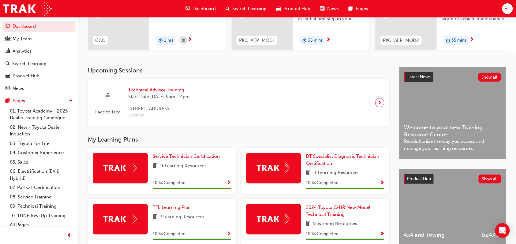 The width and height of the screenshot is (516, 244). I want to click on a: News, so click(39, 88).